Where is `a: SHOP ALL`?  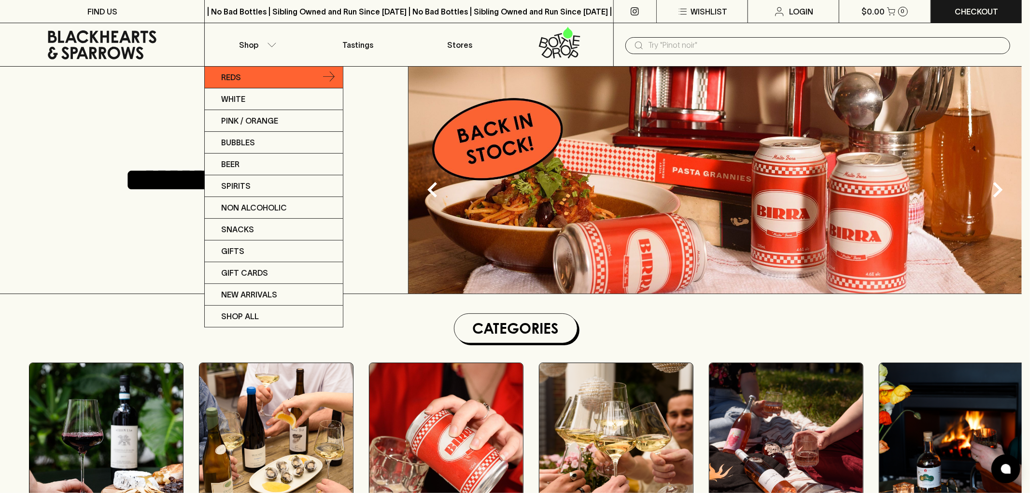
a: SHOP ALL is located at coordinates (274, 316).